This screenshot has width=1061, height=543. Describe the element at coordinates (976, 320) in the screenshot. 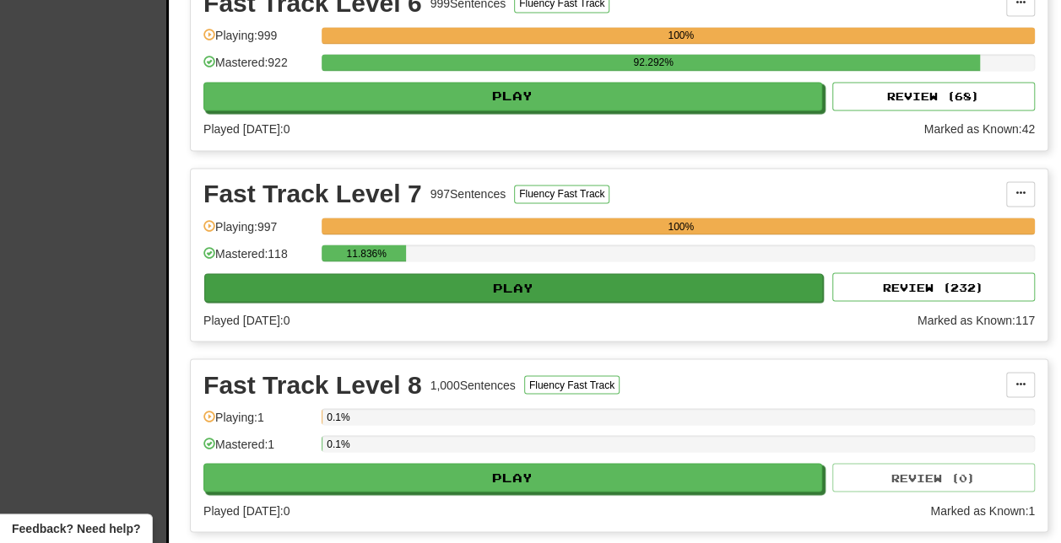

I see `div: Marked as Known: 117` at that location.